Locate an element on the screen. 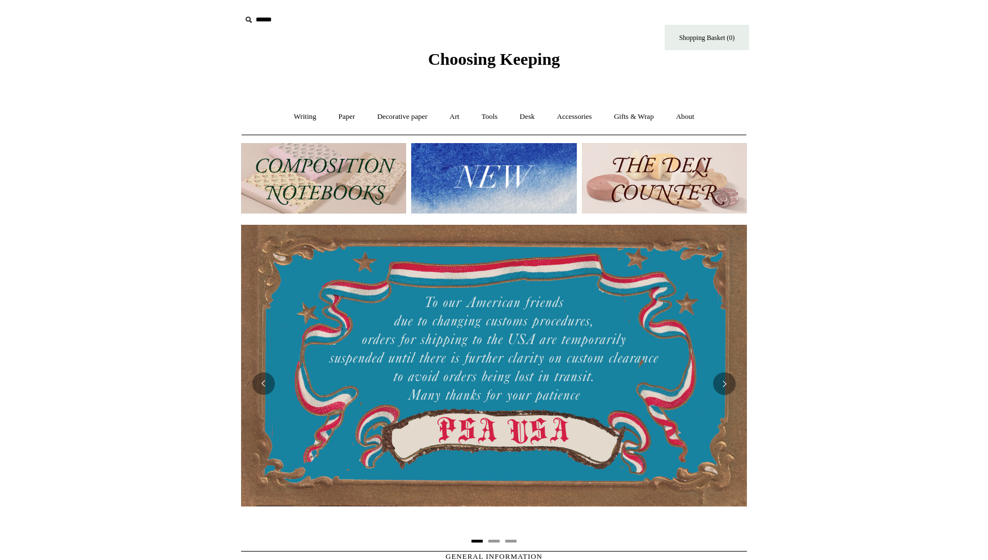  a: Gifts & Wrap is located at coordinates (634, 117).